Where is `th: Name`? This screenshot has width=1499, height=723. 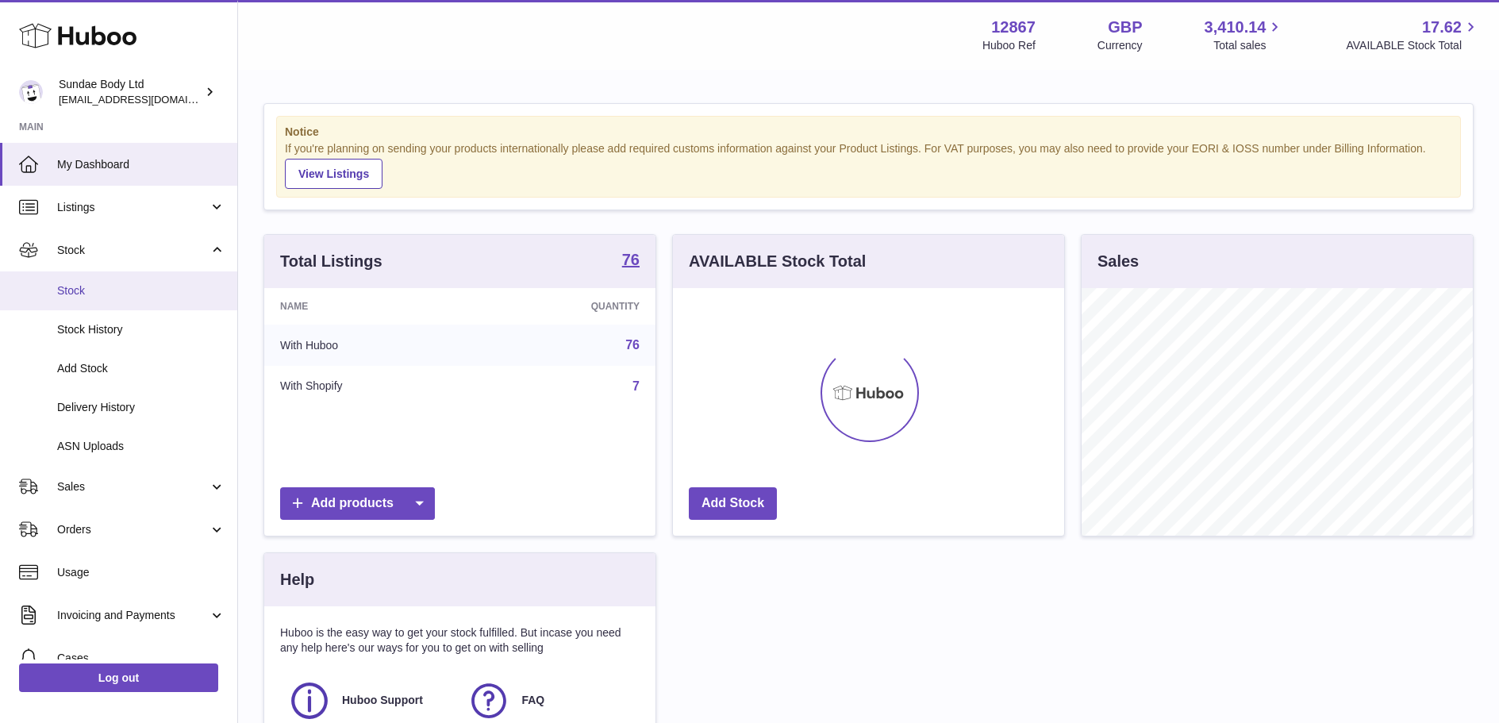 th: Name is located at coordinates (370, 306).